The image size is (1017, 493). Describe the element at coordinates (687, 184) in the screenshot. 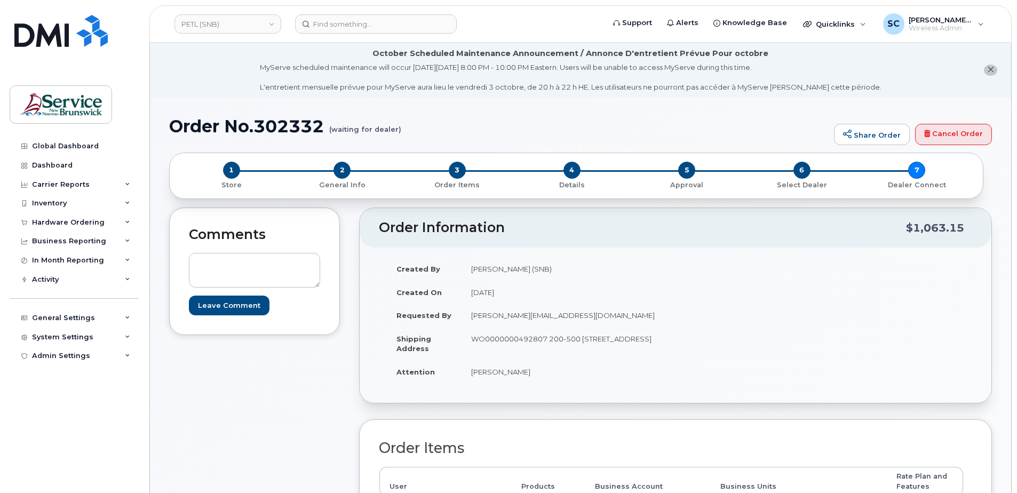

I see `a: 5 Approval` at that location.